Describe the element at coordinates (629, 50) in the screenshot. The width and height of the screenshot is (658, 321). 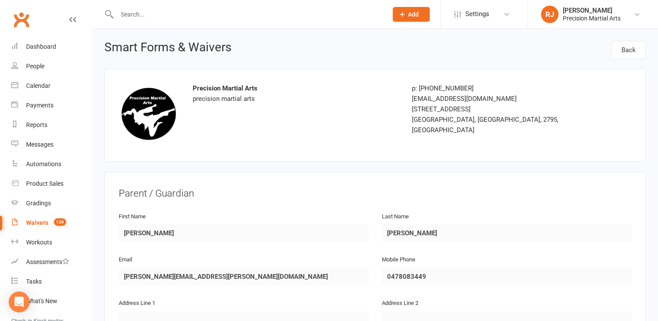
I see `a: Back` at that location.